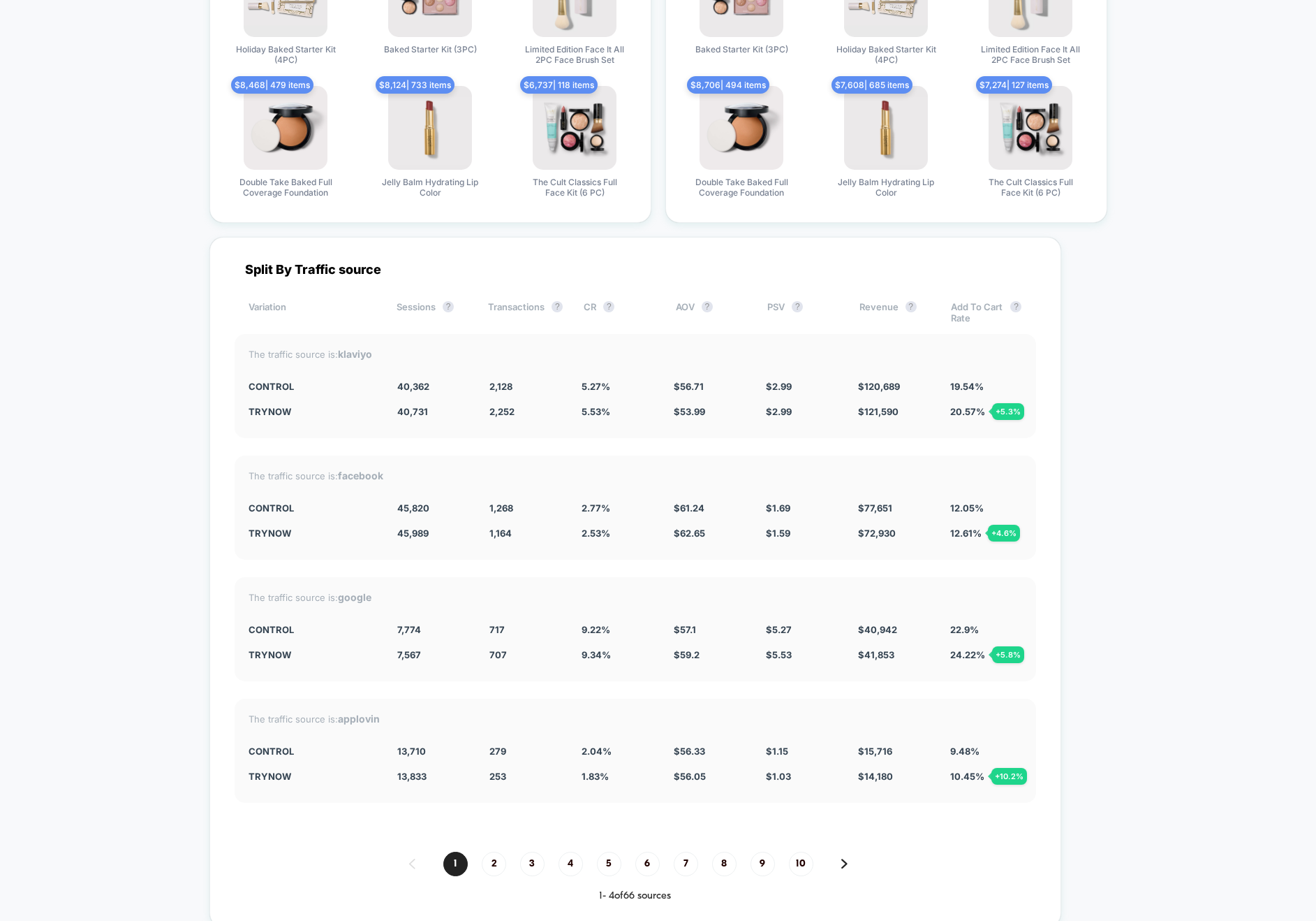 This screenshot has height=921, width=1316. Describe the element at coordinates (595, 508) in the screenshot. I see `span: 2.77 %` at that location.